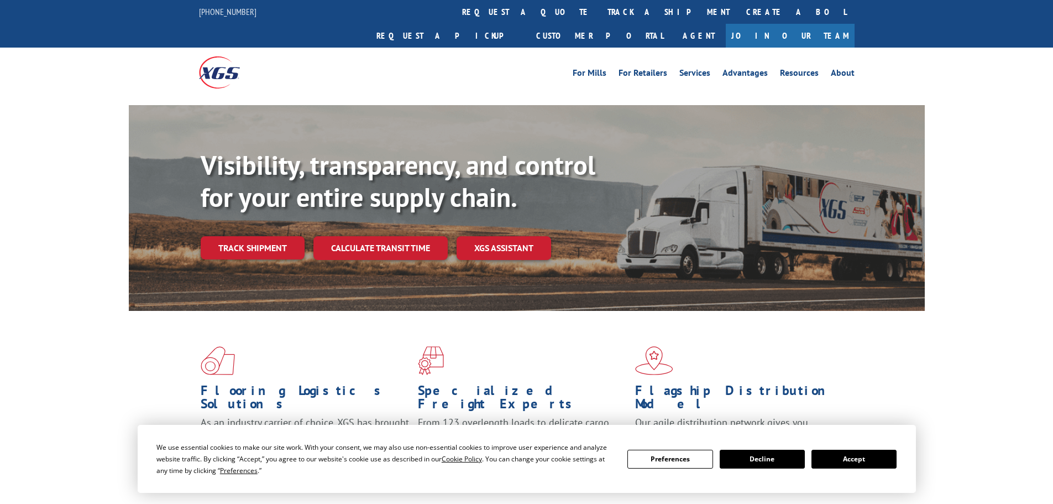 The image size is (1053, 504). Describe the element at coordinates (670, 459) in the screenshot. I see `button: Preferences` at that location.